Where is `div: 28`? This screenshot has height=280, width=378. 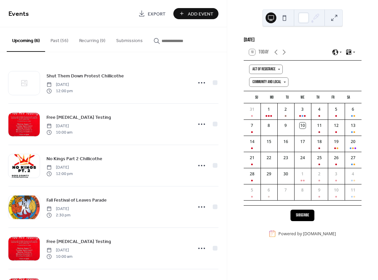 div: 28 is located at coordinates (252, 174).